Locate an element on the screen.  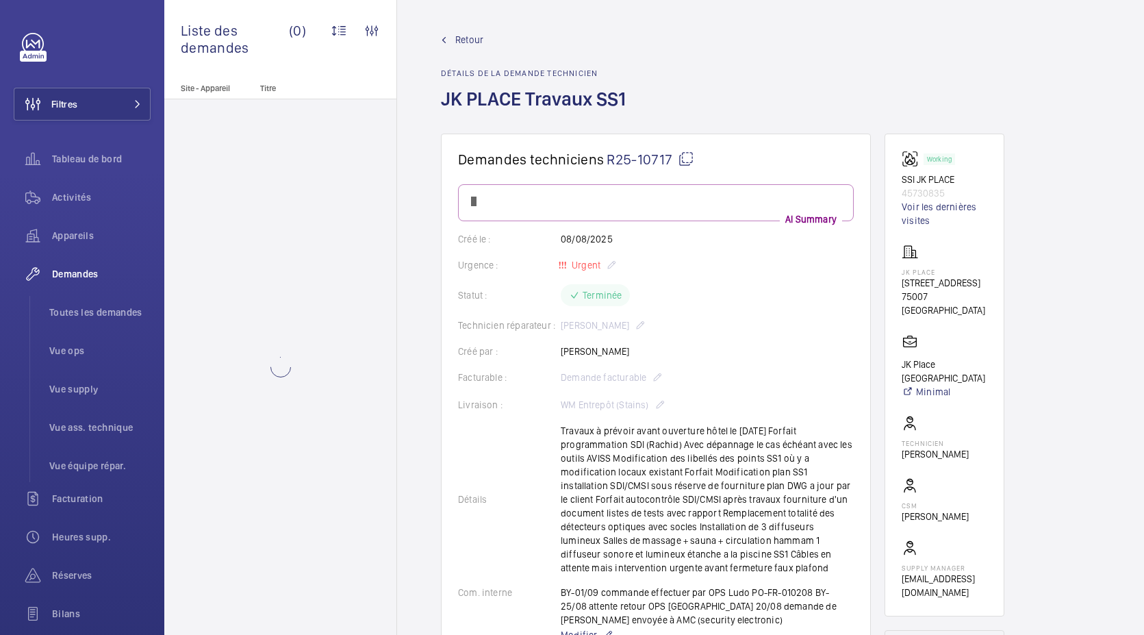
span: Toutes les demandes is located at coordinates (100, 312).